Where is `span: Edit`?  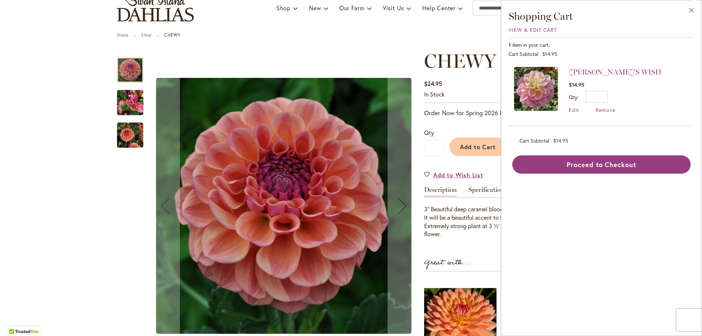 span: Edit is located at coordinates (574, 110).